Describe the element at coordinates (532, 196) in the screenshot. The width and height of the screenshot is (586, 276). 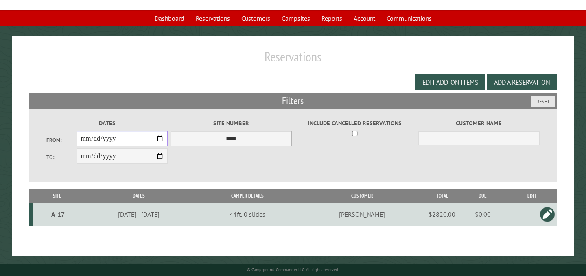
I see `th: Edit` at that location.